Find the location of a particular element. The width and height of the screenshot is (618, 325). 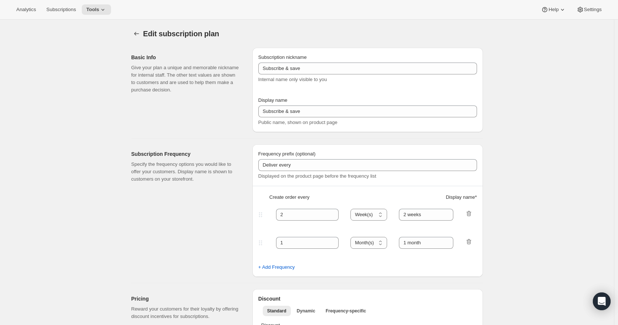

span: Tools is located at coordinates (92, 10).